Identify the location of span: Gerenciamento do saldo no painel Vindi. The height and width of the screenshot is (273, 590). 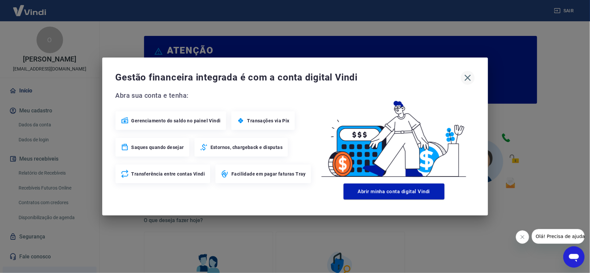
(176, 121).